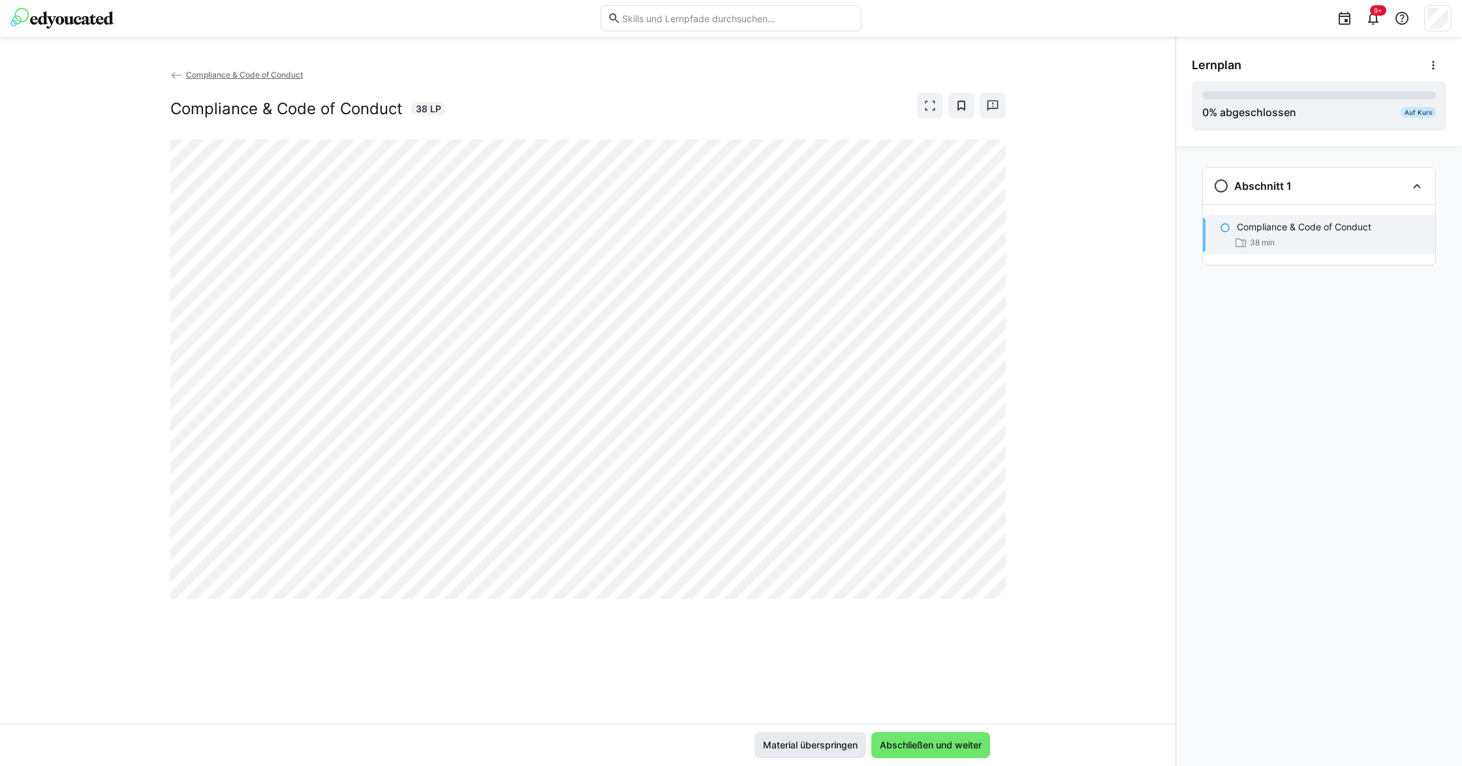  Describe the element at coordinates (1263, 243) in the screenshot. I see `span: 38 min` at that location.